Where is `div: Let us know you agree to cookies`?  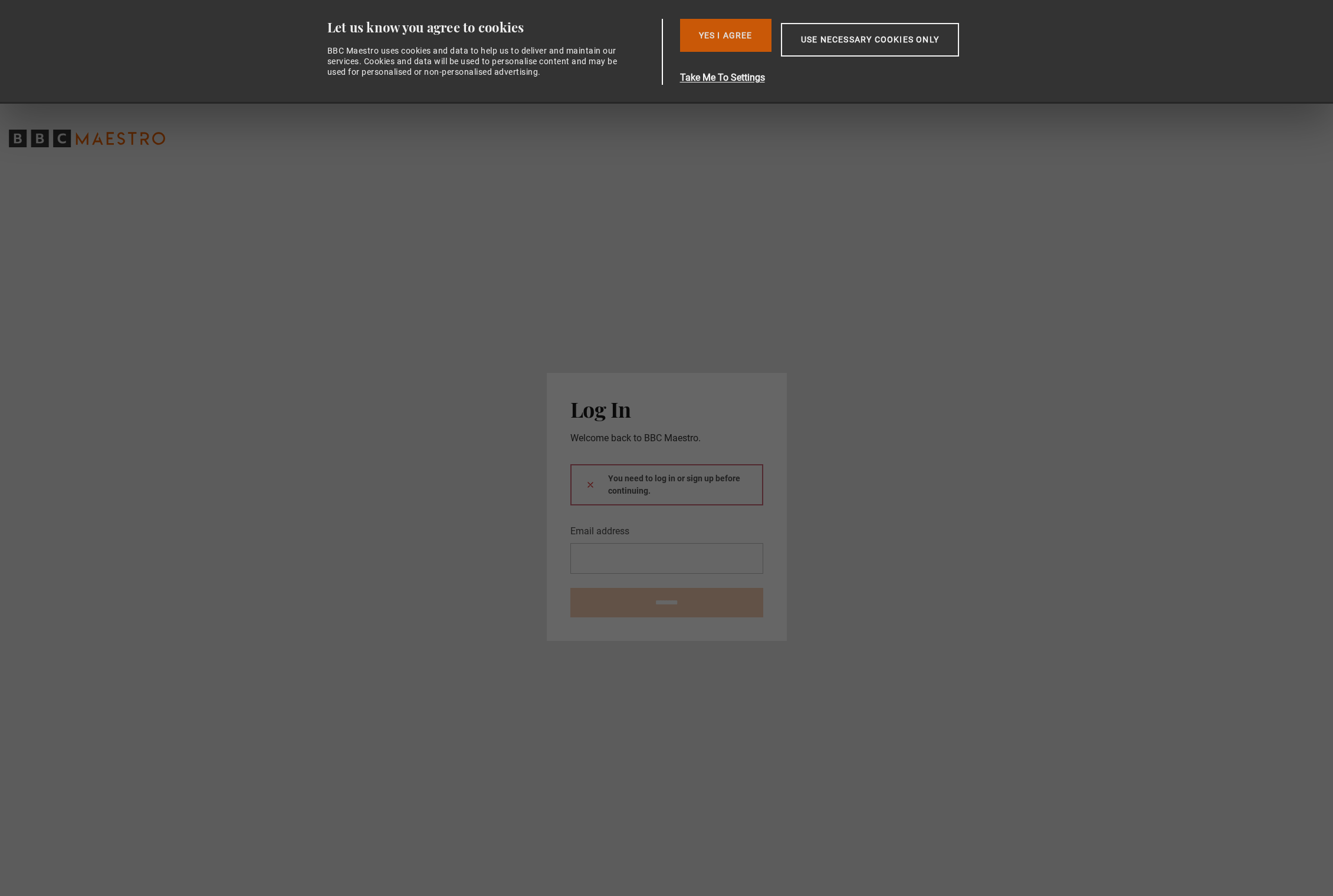 div: Let us know you agree to cookies is located at coordinates (492, 27).